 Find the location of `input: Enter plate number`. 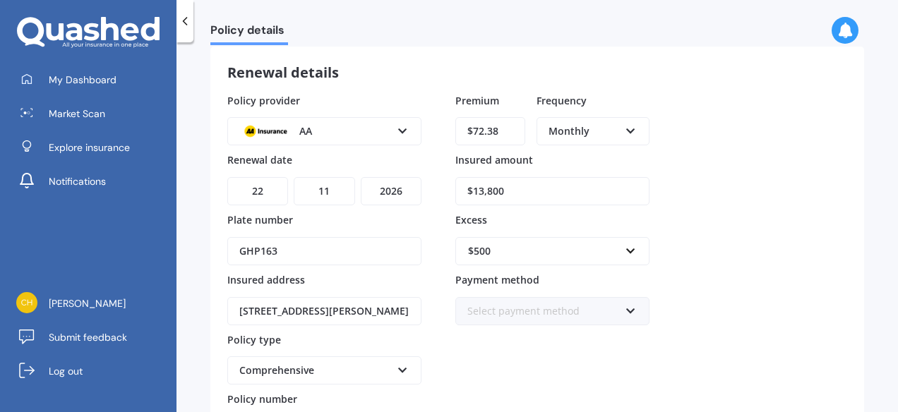

input: Enter plate number is located at coordinates (324, 251).